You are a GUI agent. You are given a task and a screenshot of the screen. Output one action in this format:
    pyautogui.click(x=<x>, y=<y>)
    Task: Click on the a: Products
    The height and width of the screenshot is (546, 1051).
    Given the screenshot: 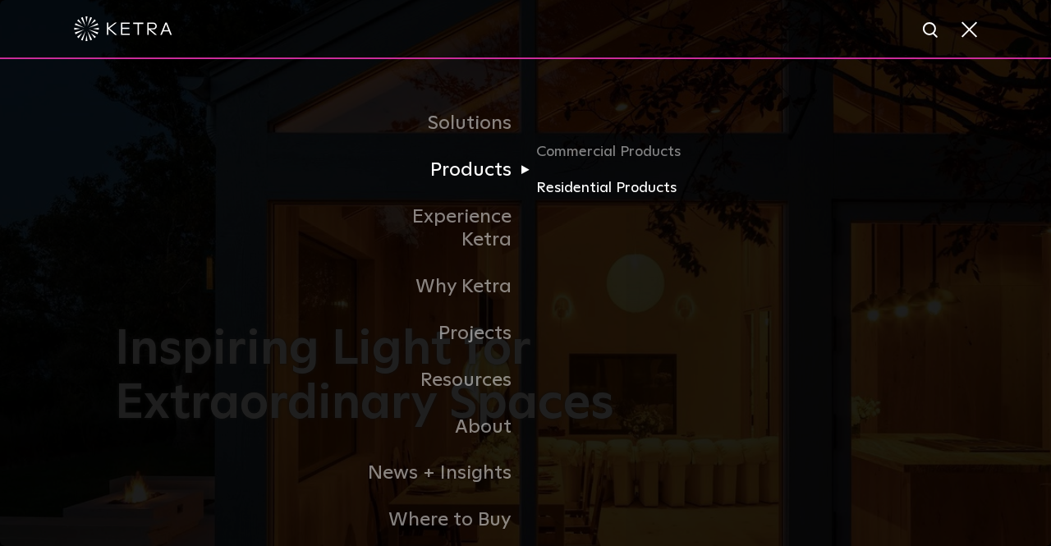 What is the action you would take?
    pyautogui.click(x=441, y=170)
    